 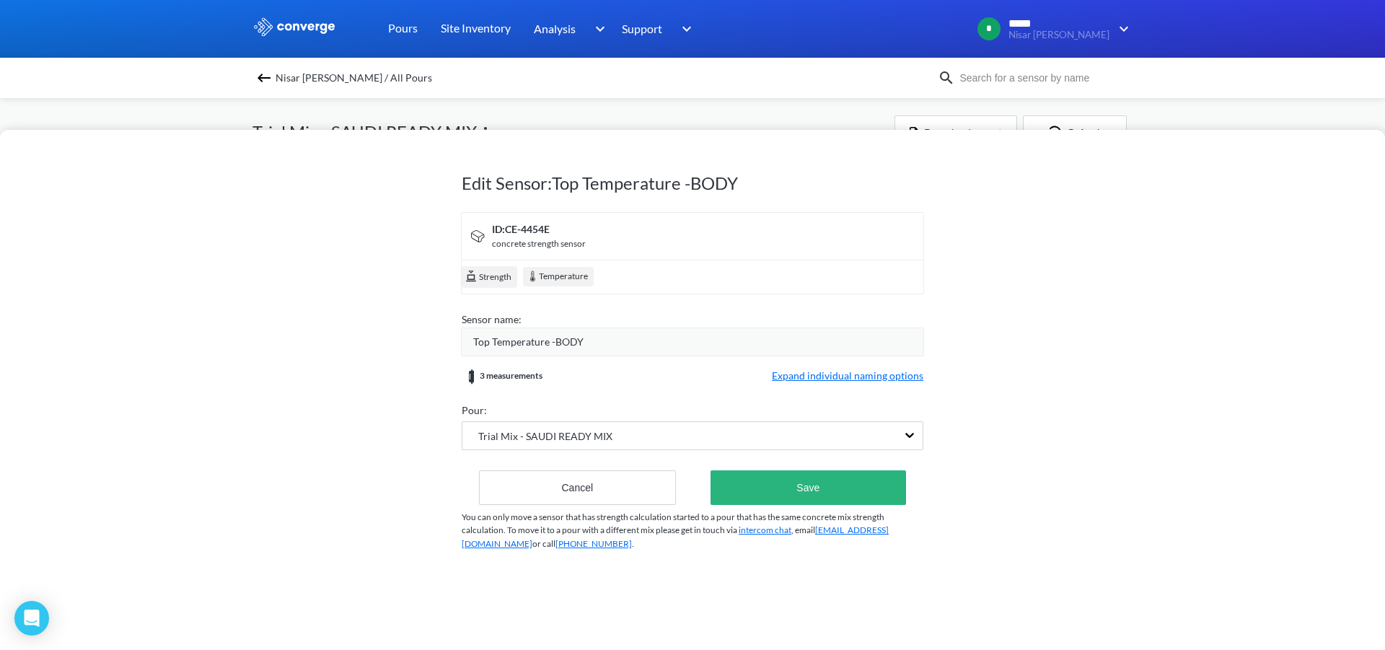 What do you see at coordinates (470, 377) in the screenshot?
I see `img: measurements-group.svg` at bounding box center [470, 377].